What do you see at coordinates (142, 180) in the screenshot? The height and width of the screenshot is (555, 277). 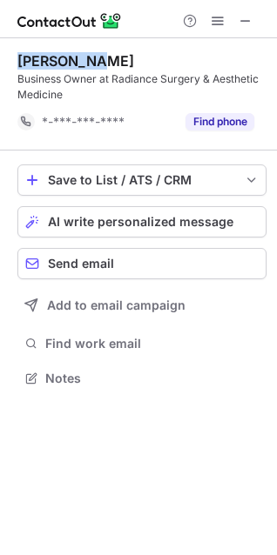 I see `button: save-profile-one-click` at bounding box center [142, 180].